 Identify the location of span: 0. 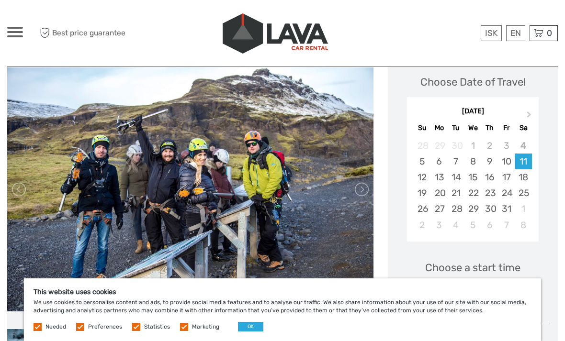
(549, 33).